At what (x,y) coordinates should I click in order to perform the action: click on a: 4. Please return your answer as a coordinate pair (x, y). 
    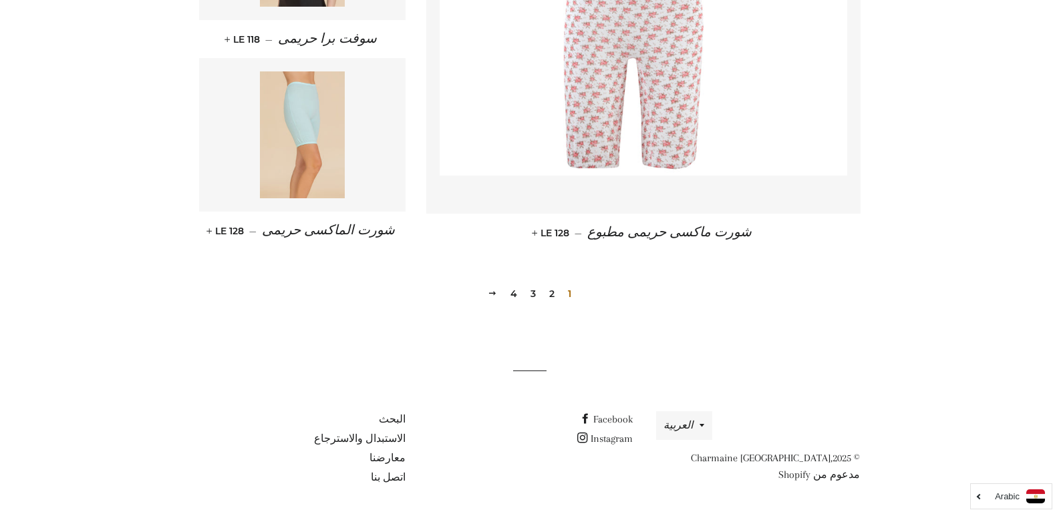
    Looking at the image, I should click on (514, 294).